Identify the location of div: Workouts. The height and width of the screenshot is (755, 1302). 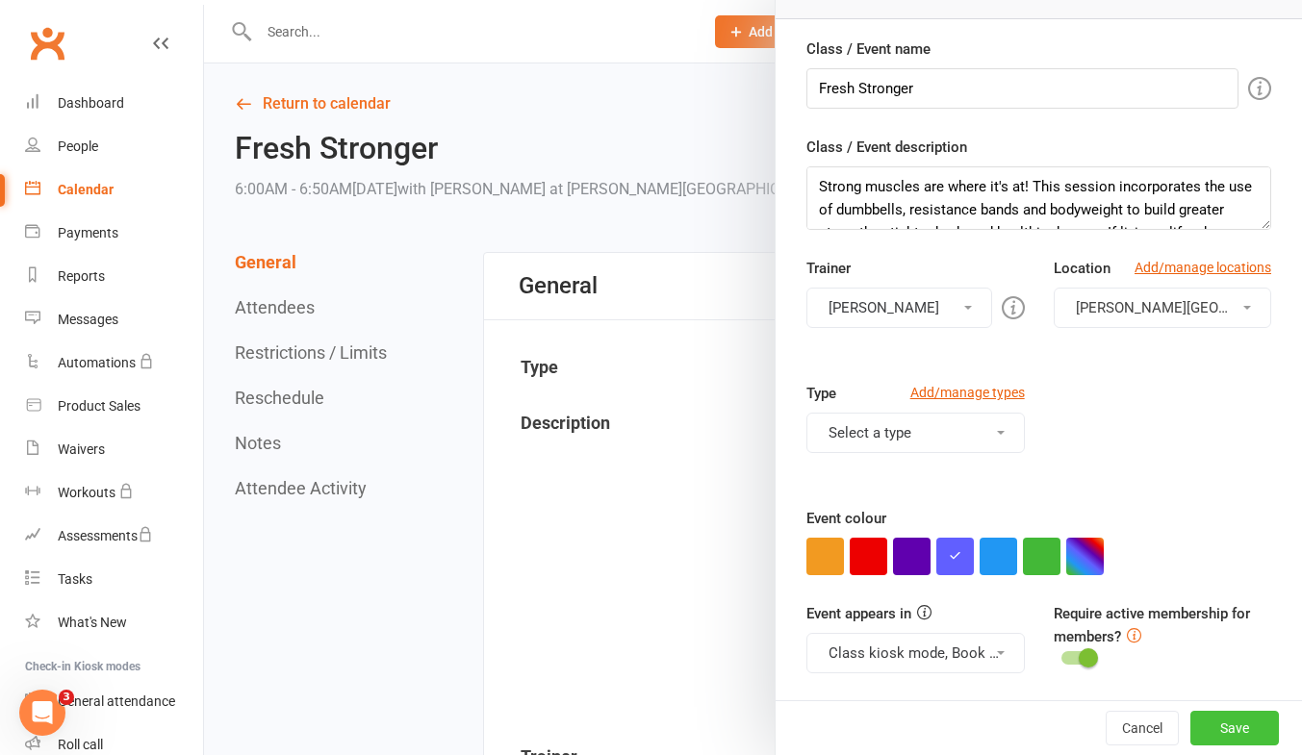
(87, 493).